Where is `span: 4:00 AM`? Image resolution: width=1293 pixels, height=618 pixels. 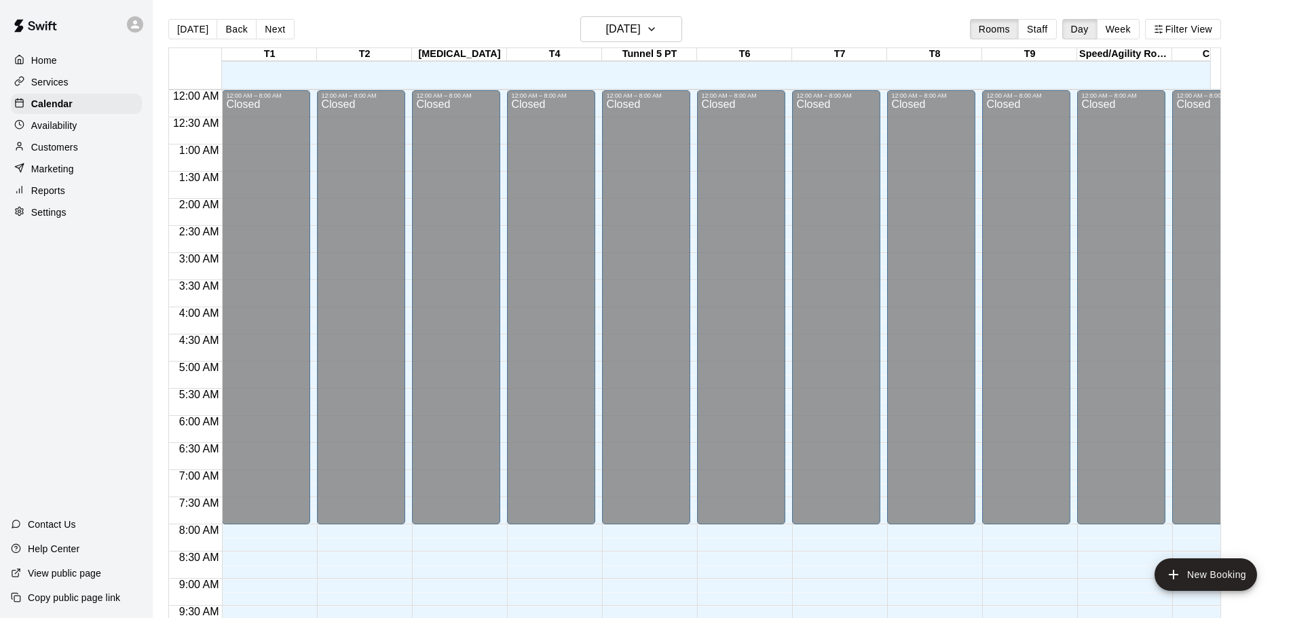 span: 4:00 AM is located at coordinates (199, 313).